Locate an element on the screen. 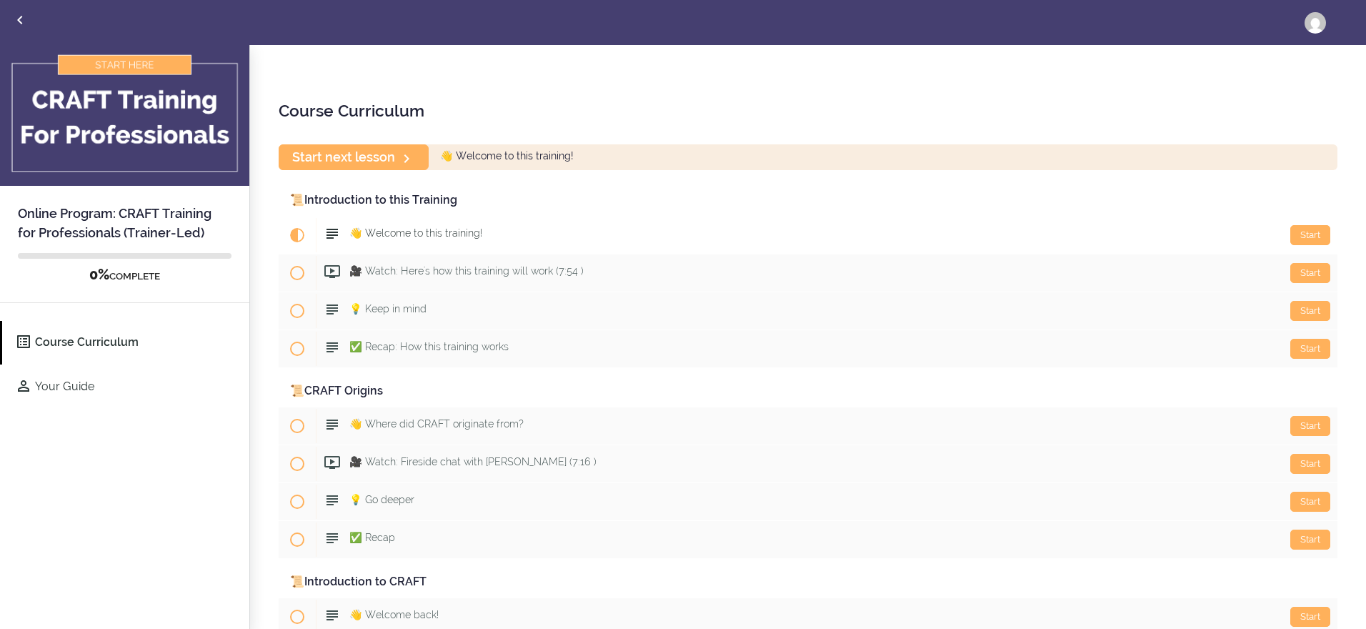 Image resolution: width=1366 pixels, height=629 pixels. a: Start 💡 Keep in mind is located at coordinates (808, 311).